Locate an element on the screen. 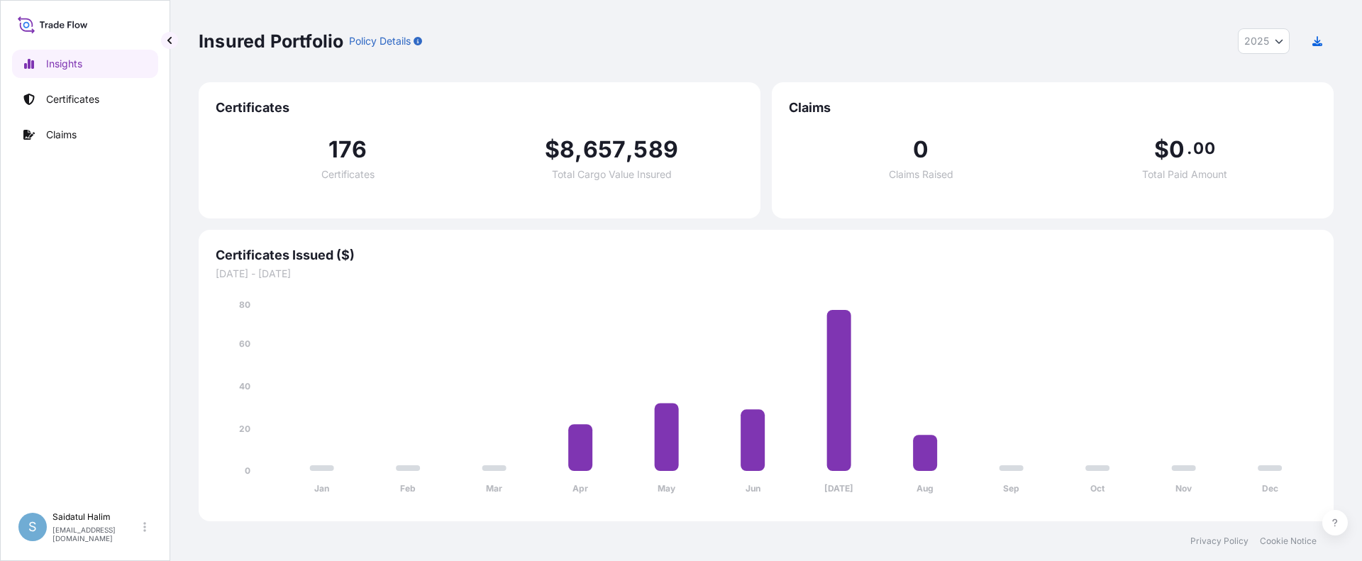 The width and height of the screenshot is (1362, 561). span: Total Paid Amount is located at coordinates (1185, 174).